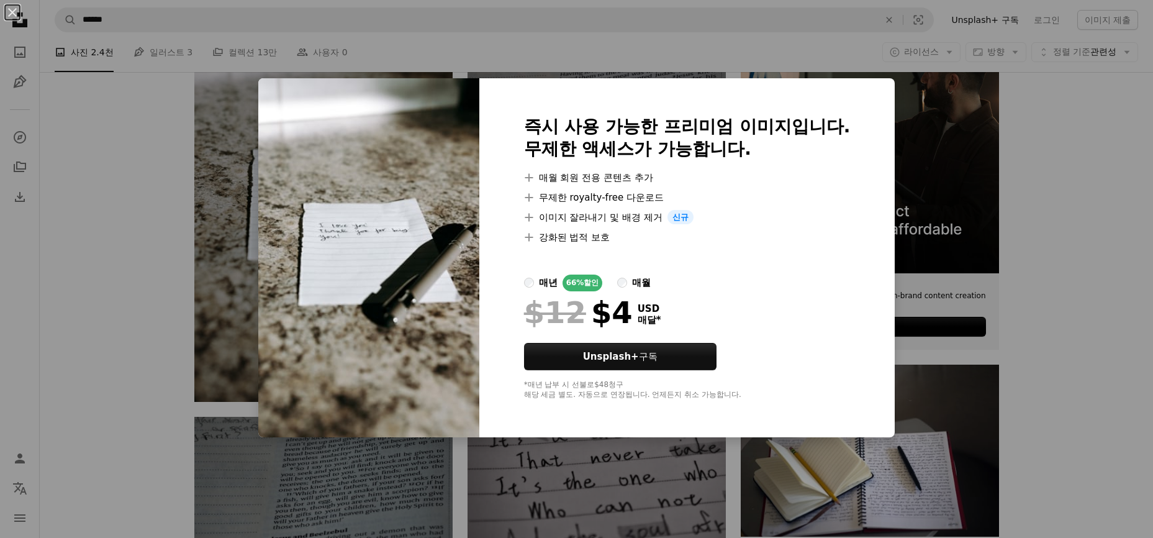 This screenshot has height=538, width=1153. What do you see at coordinates (582, 283) in the screenshot?
I see `div: 66% 할인` at bounding box center [582, 283].